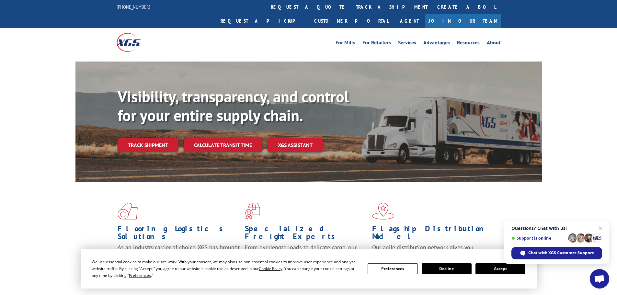  Describe the element at coordinates (140, 276) in the screenshot. I see `span: Preferences` at that location.